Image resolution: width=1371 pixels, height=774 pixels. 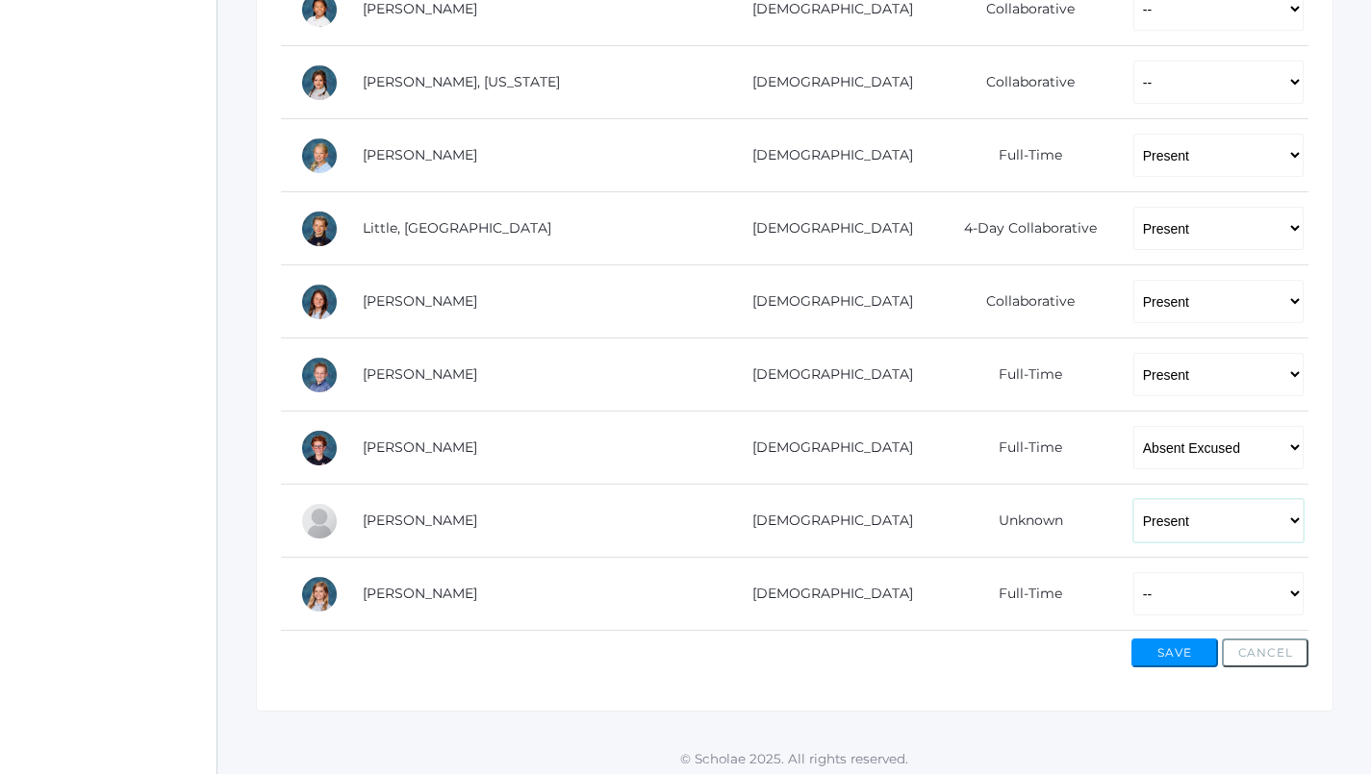 What do you see at coordinates (1023, 521) in the screenshot?
I see `td: Unknown` at bounding box center [1023, 521].